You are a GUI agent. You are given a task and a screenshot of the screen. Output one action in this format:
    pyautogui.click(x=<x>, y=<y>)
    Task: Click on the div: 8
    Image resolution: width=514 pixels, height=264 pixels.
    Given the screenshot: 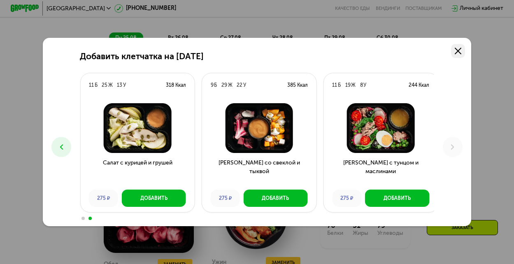 What is the action you would take?
    pyautogui.click(x=361, y=85)
    